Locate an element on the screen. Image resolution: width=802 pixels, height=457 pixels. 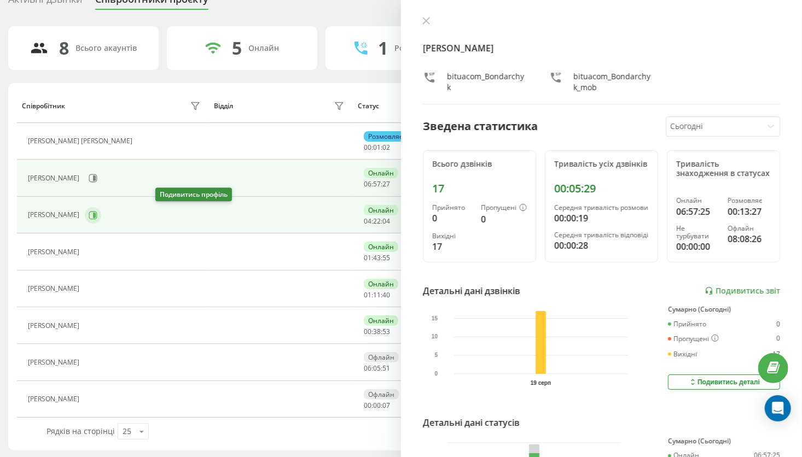
div: Тривалість знаходження в статусах is located at coordinates (723, 169).